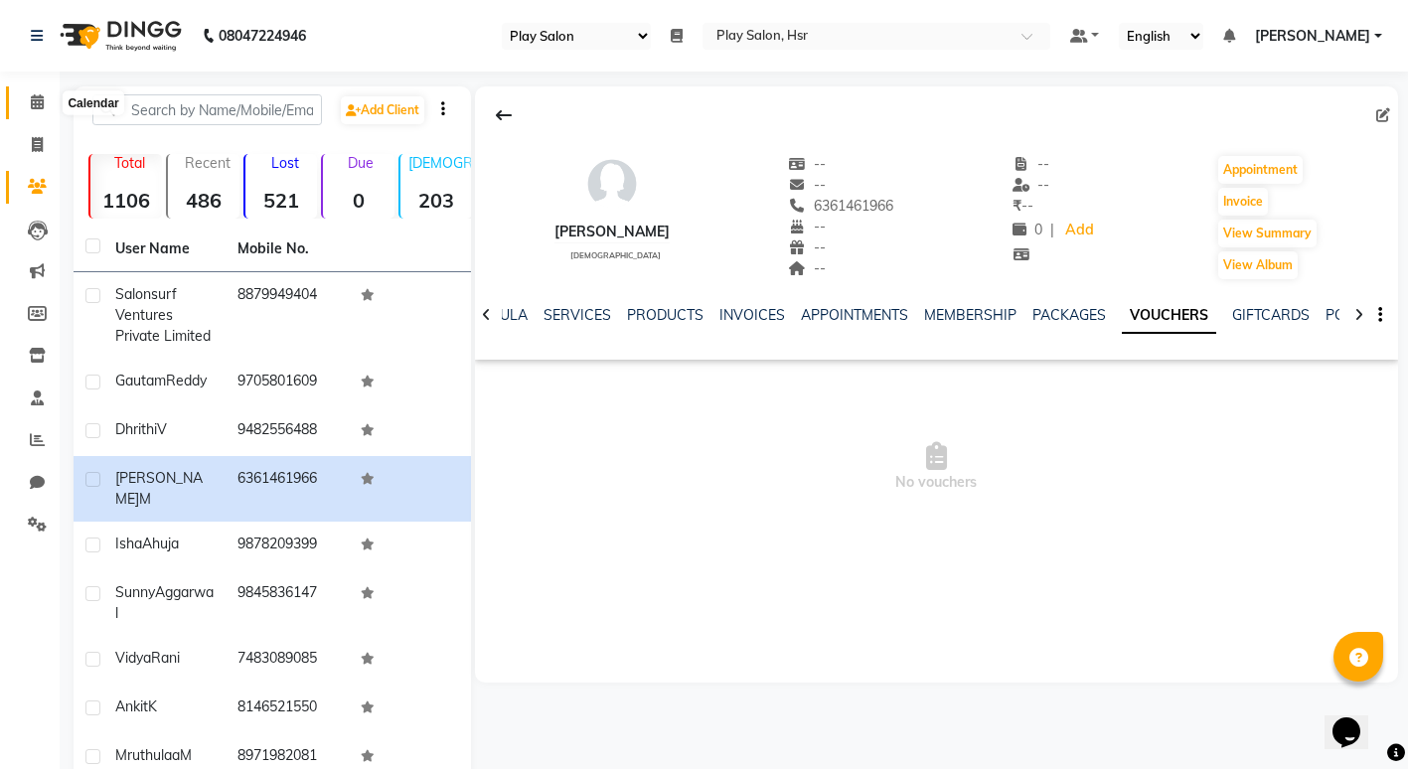 The height and width of the screenshot is (769, 1408). Describe the element at coordinates (136, 429) in the screenshot. I see `span: Dhrithi` at that location.